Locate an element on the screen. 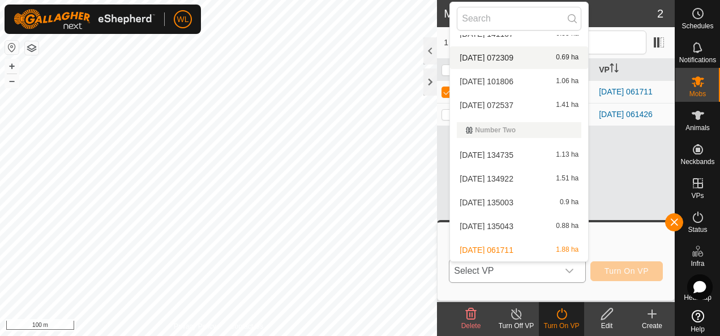 The width and height of the screenshot is (720, 336). li: 2025-08-17 135043 is located at coordinates (519, 226).